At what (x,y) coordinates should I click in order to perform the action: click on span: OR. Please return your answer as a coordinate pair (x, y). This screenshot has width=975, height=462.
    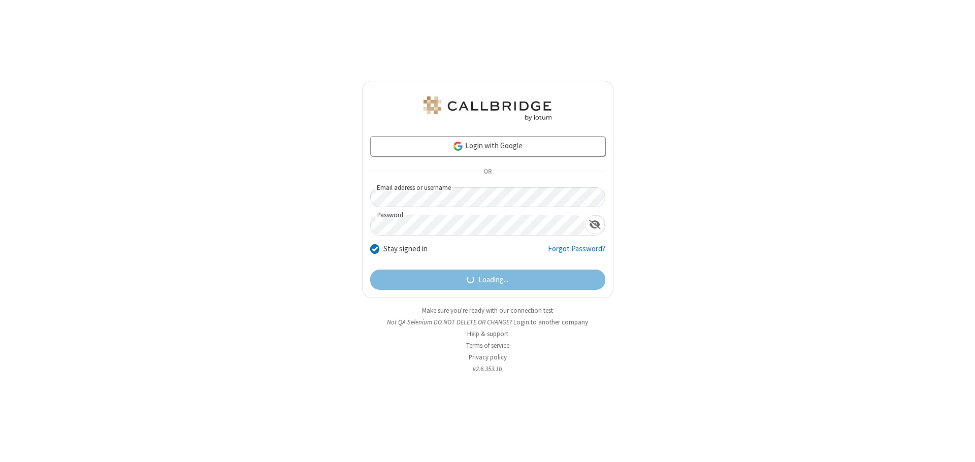
    Looking at the image, I should click on (488, 172).